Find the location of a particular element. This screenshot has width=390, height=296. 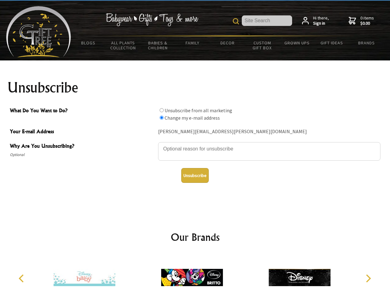

span: 0 items is located at coordinates (367, 21).